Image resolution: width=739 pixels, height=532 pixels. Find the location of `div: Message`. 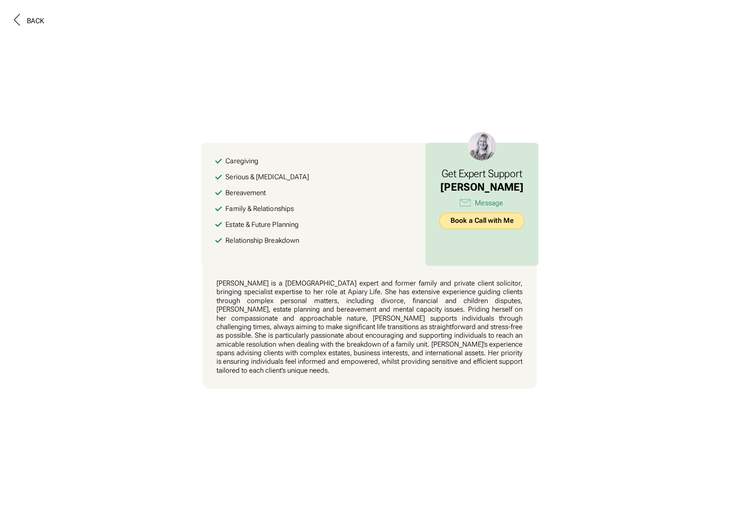

div: Message is located at coordinates (489, 203).